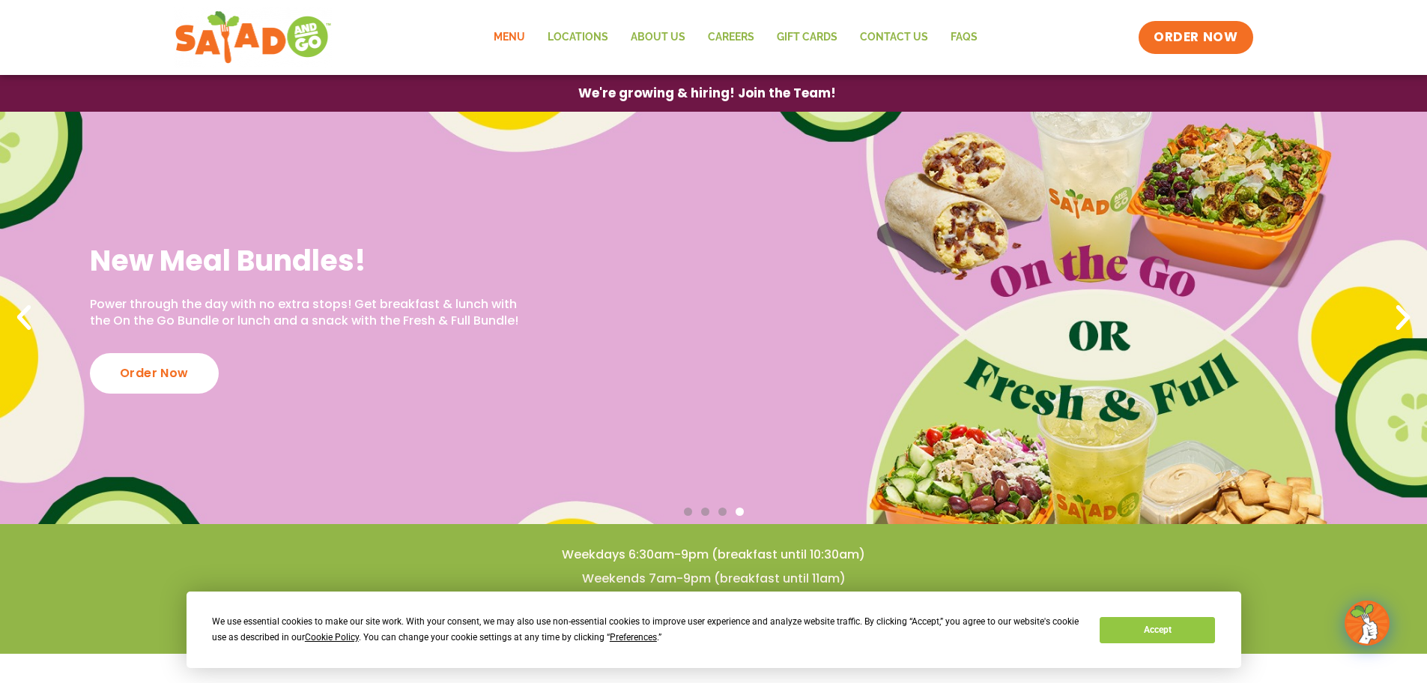  I want to click on span: Go to slide 2, so click(705, 511).